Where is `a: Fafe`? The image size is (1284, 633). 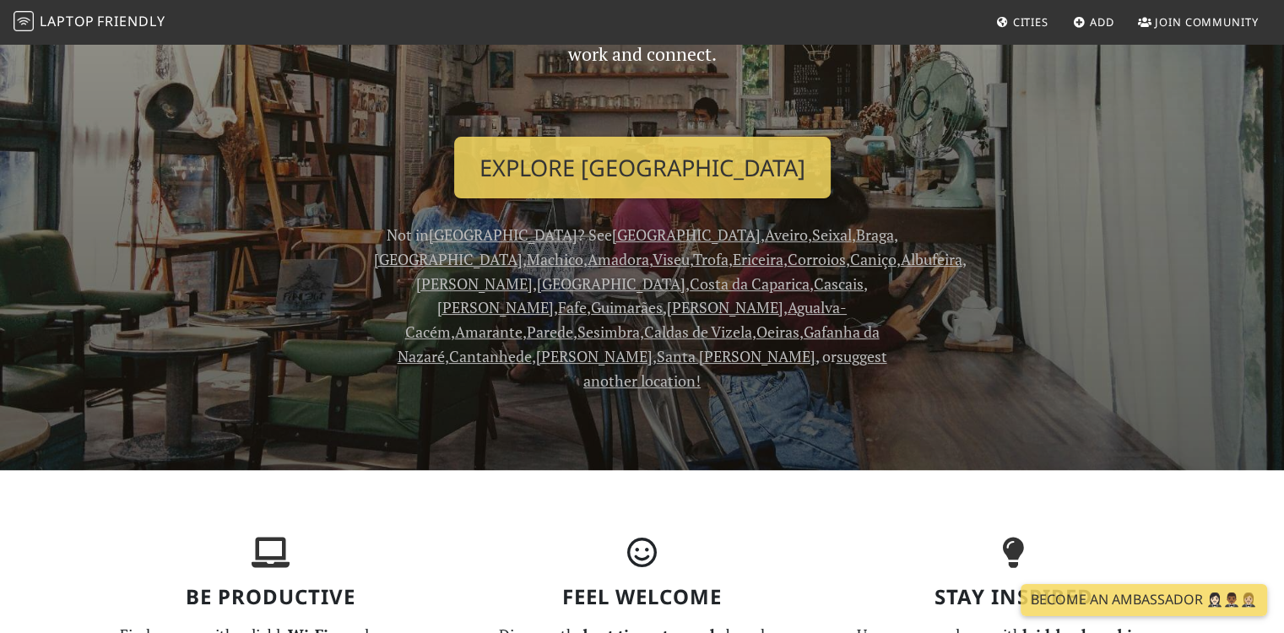 a: Fafe is located at coordinates (572, 307).